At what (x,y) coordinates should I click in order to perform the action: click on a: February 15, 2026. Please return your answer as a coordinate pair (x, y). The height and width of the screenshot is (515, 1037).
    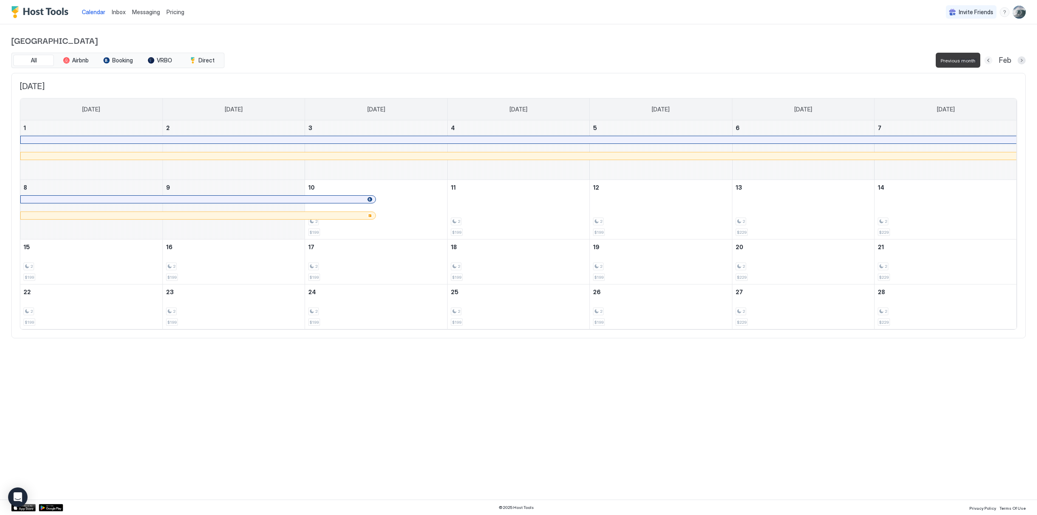
    Looking at the image, I should click on (91, 247).